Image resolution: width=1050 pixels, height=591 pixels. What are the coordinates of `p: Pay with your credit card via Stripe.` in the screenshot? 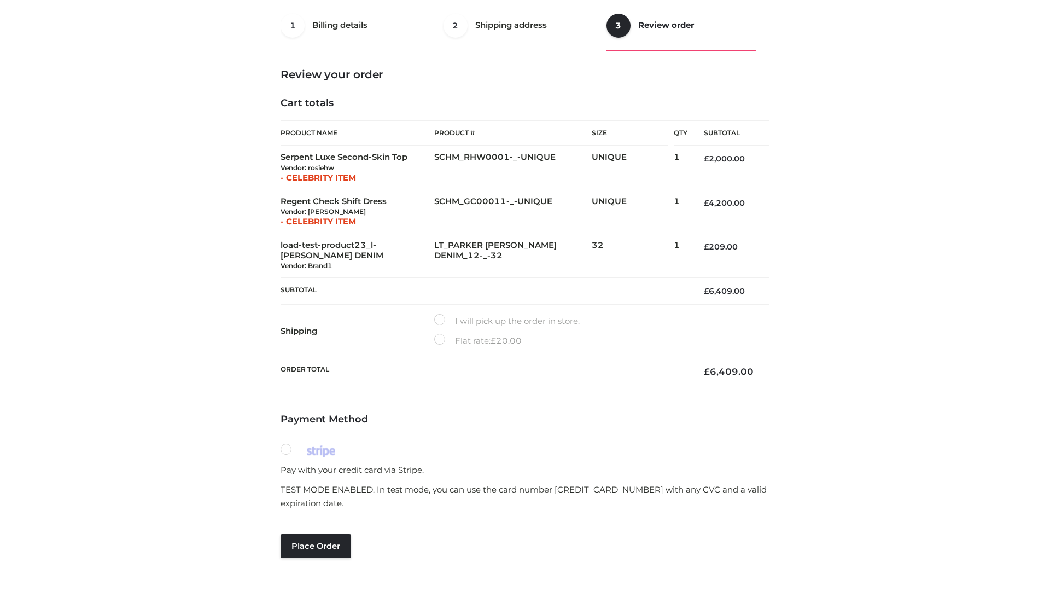 It's located at (525, 470).